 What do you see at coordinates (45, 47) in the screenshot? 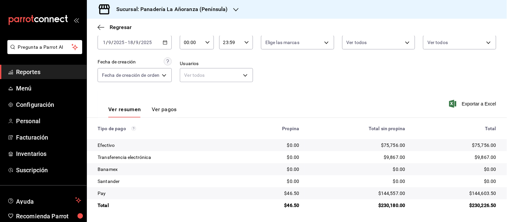
I see `span: Pregunta a Parrot AI` at bounding box center [45, 47].